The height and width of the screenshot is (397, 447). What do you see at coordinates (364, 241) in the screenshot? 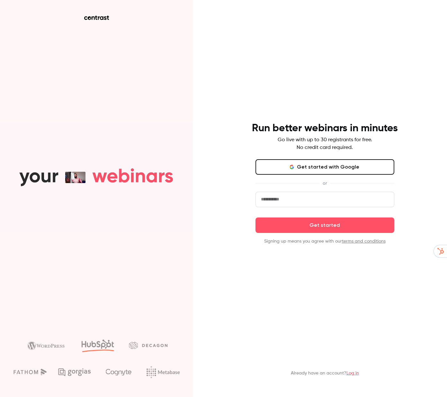
I see `a: terms and conditions` at bounding box center [364, 241].